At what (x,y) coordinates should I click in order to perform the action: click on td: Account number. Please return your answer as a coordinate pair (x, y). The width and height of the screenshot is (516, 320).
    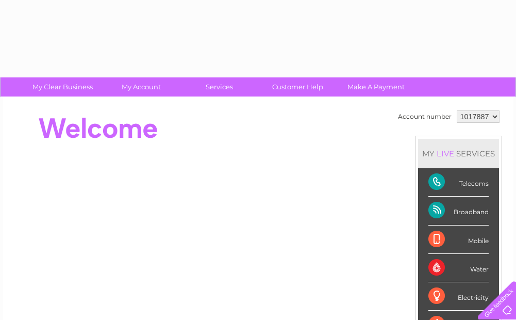
    Looking at the image, I should click on (425, 116).